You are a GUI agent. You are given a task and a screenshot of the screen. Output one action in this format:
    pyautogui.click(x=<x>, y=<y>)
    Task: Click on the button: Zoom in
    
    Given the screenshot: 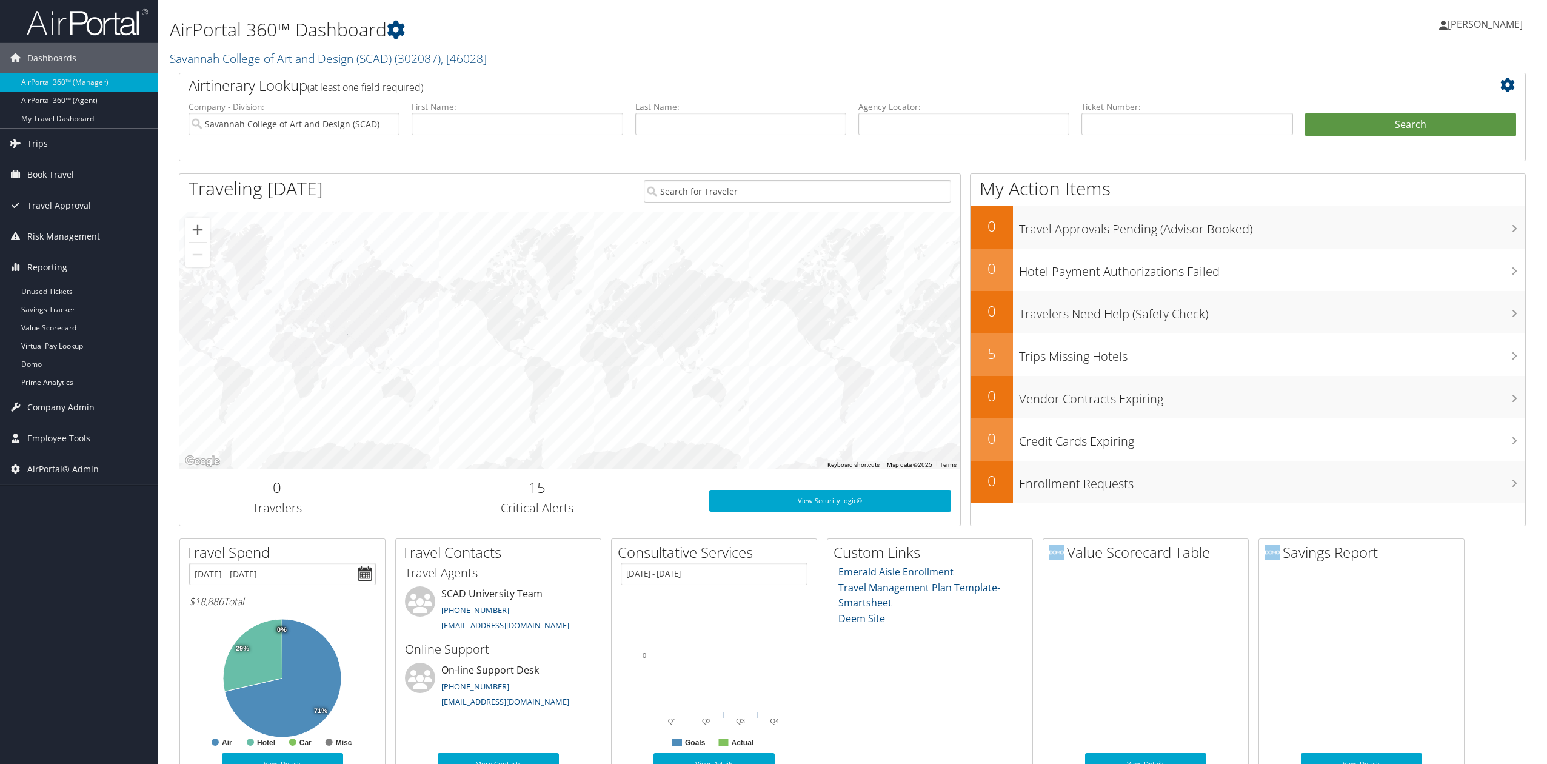 What is the action you would take?
    pyautogui.click(x=198, y=230)
    